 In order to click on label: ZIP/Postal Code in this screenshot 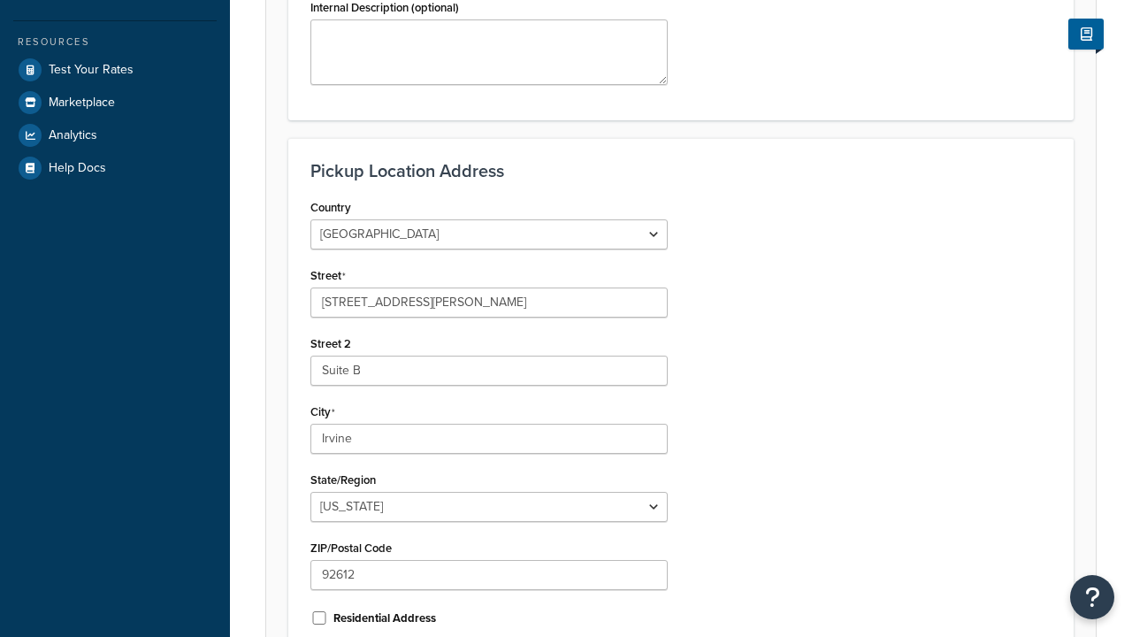, I will do `click(351, 548)`.